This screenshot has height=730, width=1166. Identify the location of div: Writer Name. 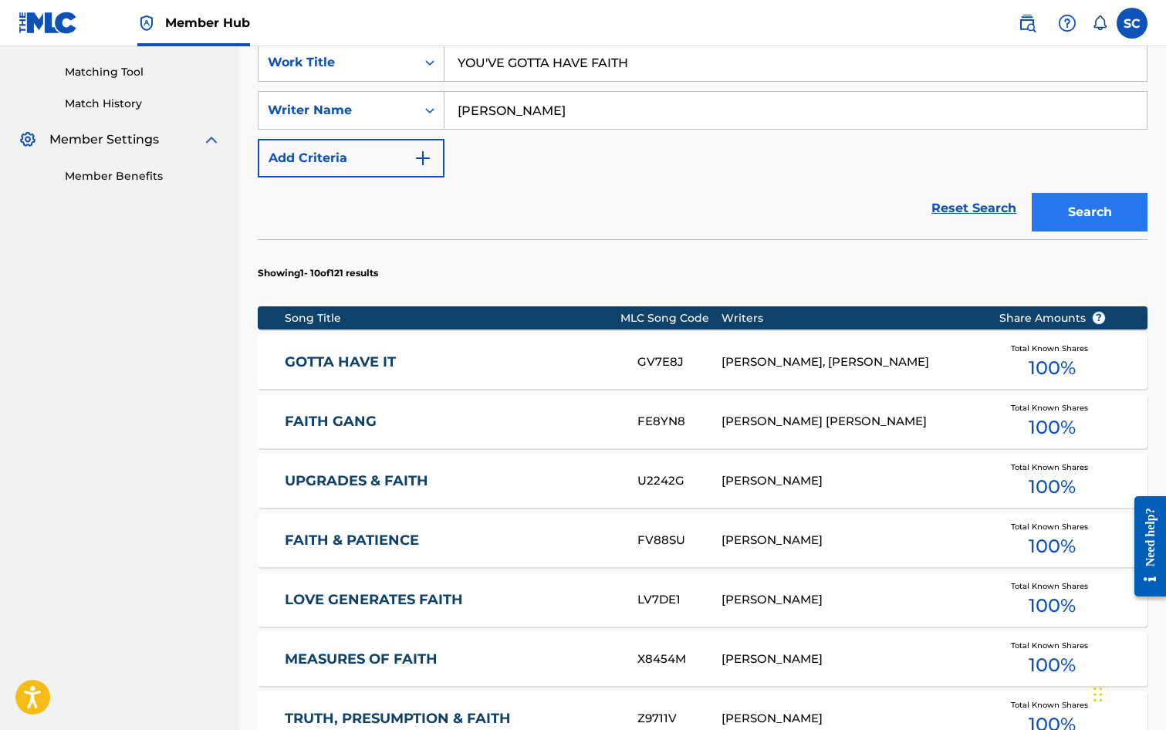
(337, 110).